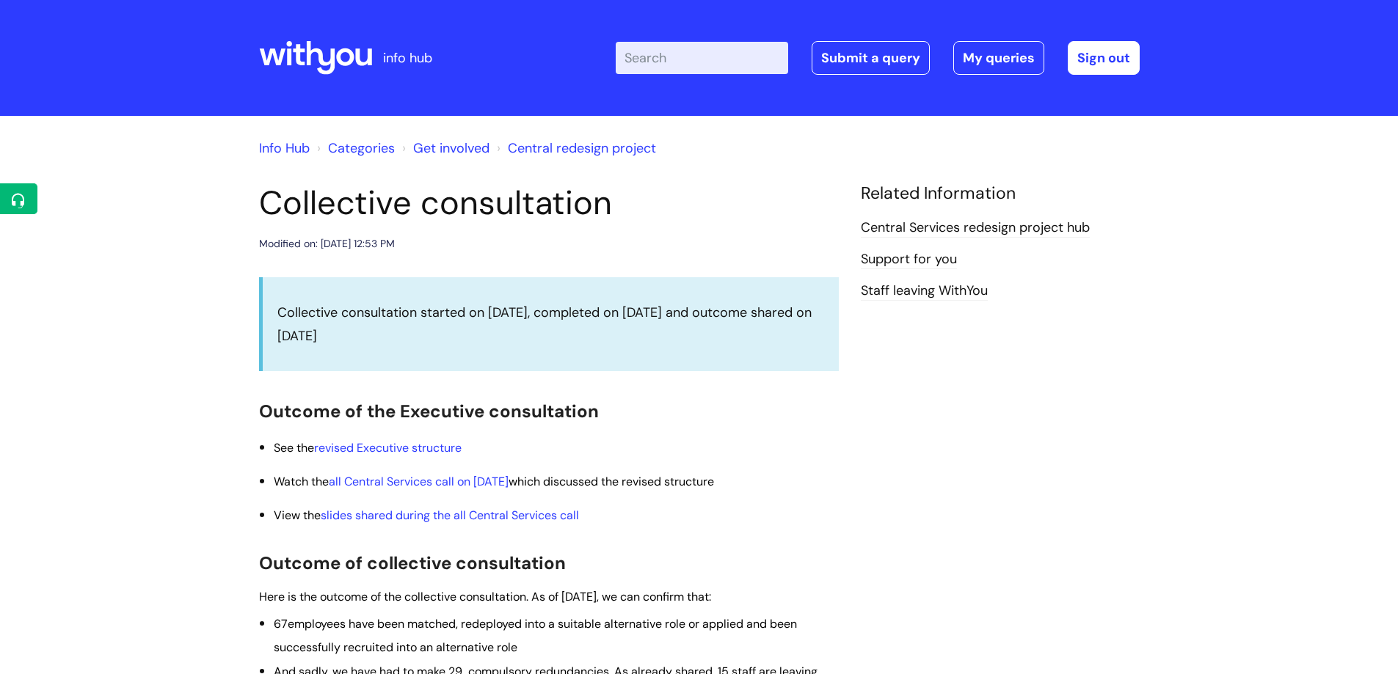 This screenshot has width=1398, height=674. Describe the element at coordinates (451, 148) in the screenshot. I see `a: Get involved` at that location.